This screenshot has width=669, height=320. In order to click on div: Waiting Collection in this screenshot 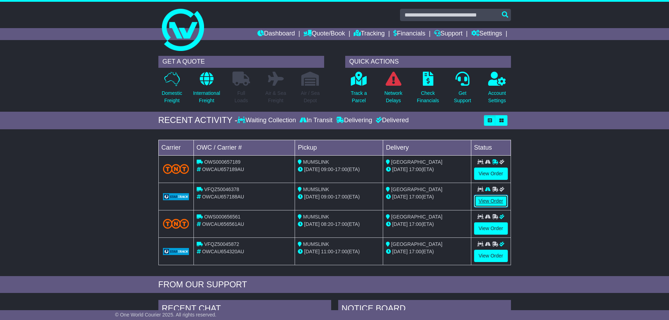, I will do `click(267, 120)`.